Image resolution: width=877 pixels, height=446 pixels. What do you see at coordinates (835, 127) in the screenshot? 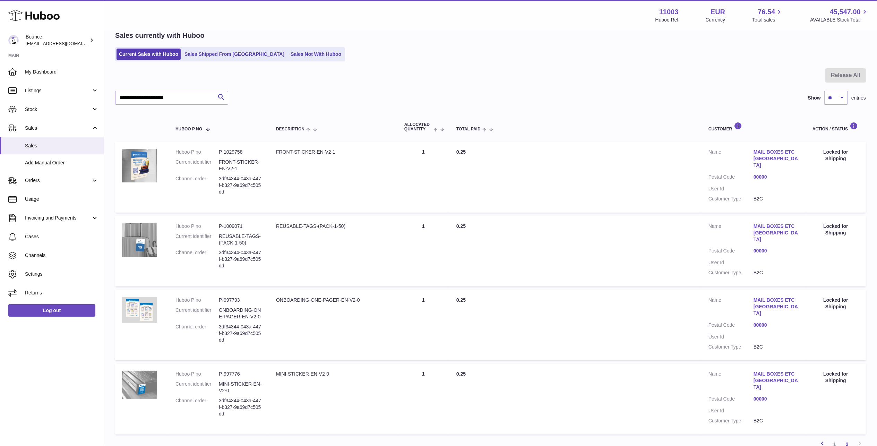
I see `div: Action / Status` at bounding box center [835, 127].